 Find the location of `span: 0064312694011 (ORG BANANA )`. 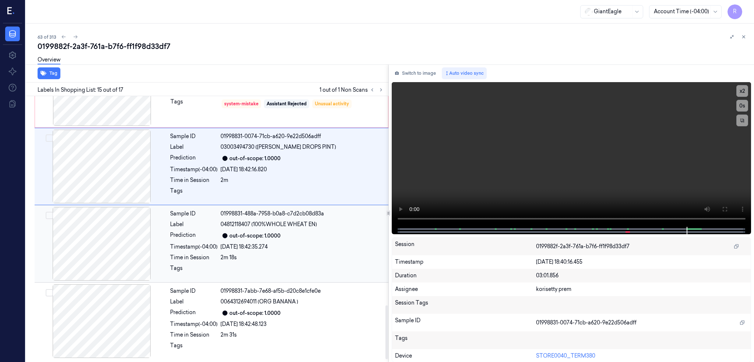

span: 0064312694011 (ORG BANANA ) is located at coordinates (259, 302).